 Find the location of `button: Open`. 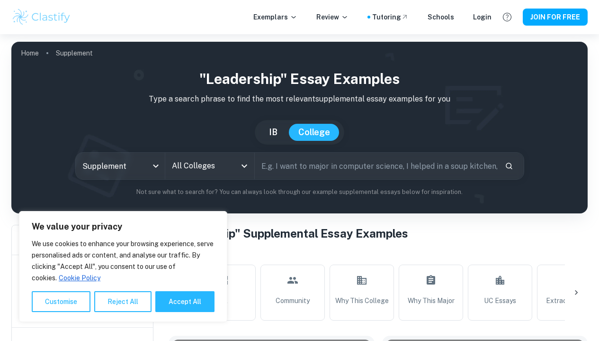

button: Open is located at coordinates (245, 166).